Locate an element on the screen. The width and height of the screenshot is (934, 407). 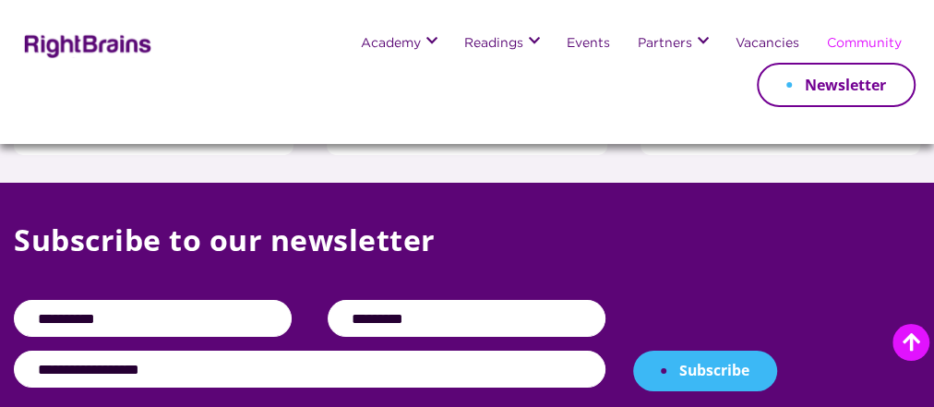
p: Subscribe to our newsletter is located at coordinates (467, 259).